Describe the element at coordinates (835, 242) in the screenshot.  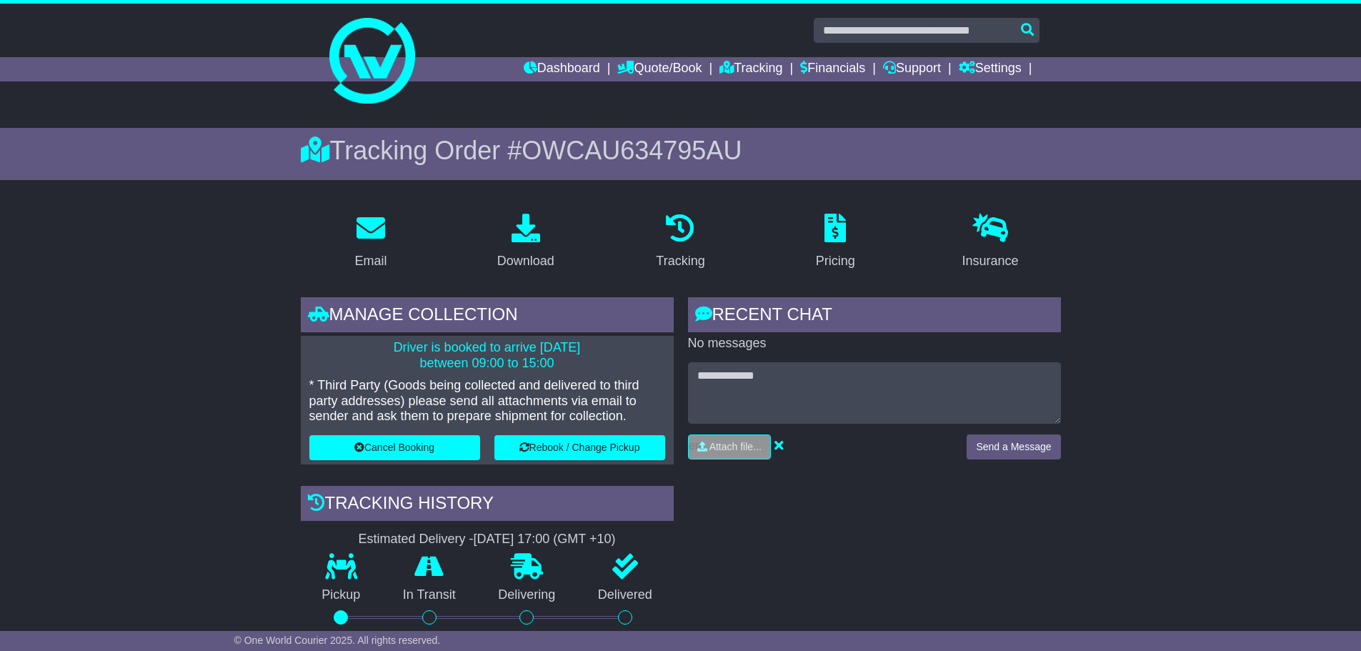
I see `a: Pricing` at that location.